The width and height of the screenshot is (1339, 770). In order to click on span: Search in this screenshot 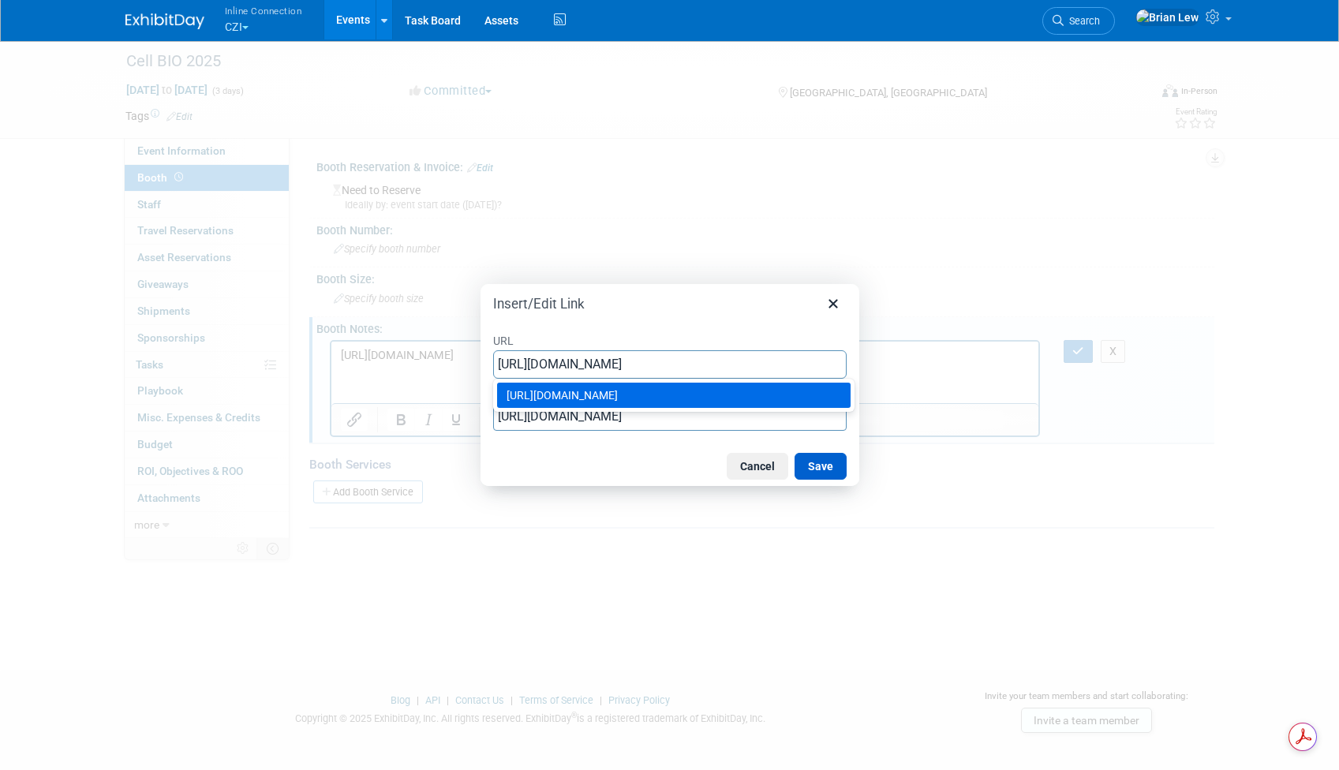, I will do `click(1081, 21)`.